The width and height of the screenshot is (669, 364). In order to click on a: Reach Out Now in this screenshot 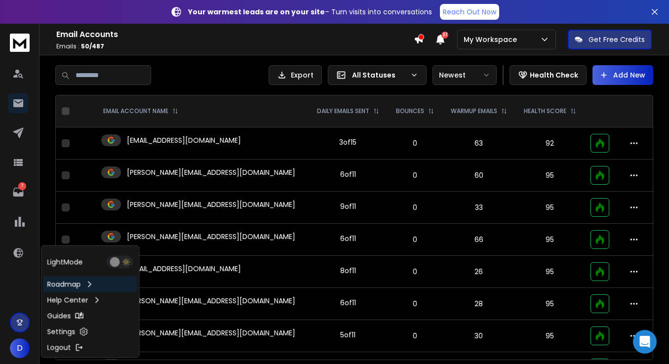, I will do `click(469, 12)`.